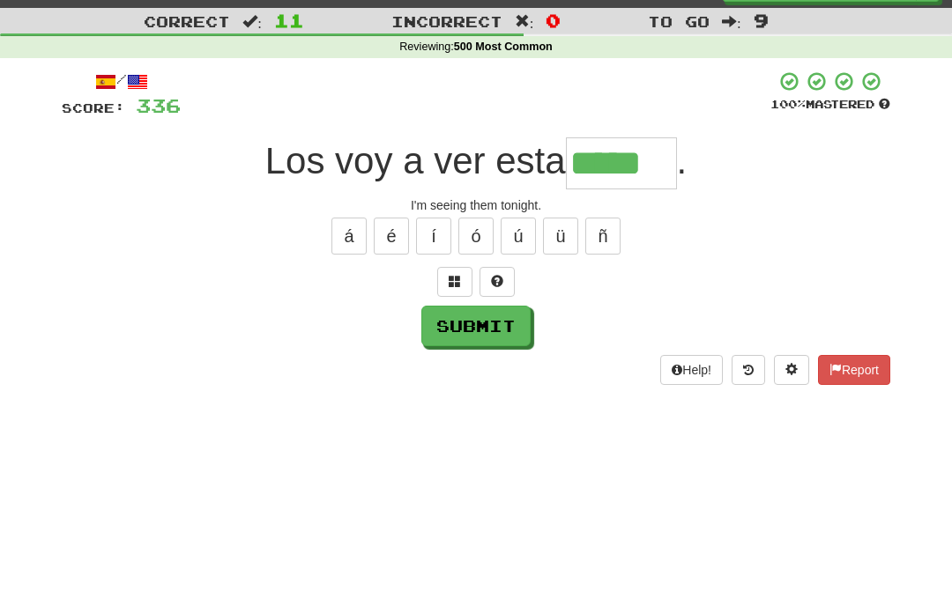 The width and height of the screenshot is (952, 613). I want to click on button: í, so click(434, 238).